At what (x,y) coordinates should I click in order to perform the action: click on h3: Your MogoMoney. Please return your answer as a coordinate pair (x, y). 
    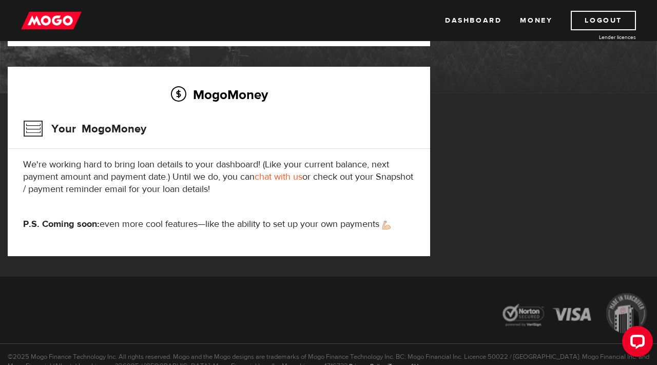
    Looking at the image, I should click on (85, 129).